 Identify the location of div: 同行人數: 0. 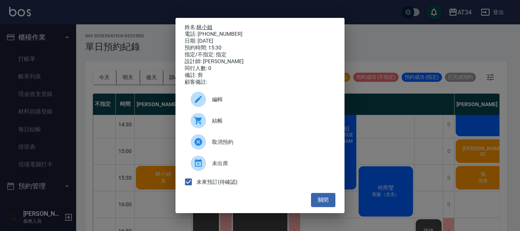
(260, 69).